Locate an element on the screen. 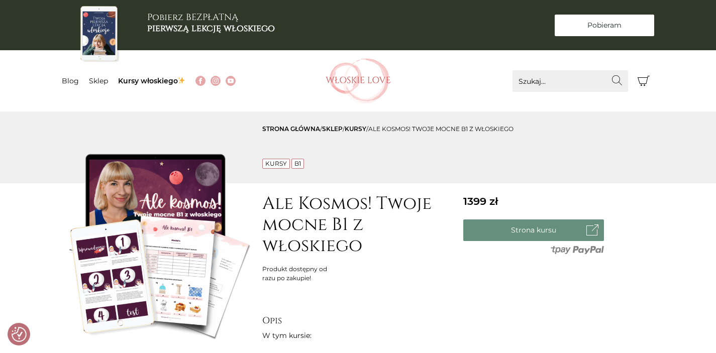 Image resolution: width=716 pixels, height=353 pixels. span: 1399 is located at coordinates (480, 201).